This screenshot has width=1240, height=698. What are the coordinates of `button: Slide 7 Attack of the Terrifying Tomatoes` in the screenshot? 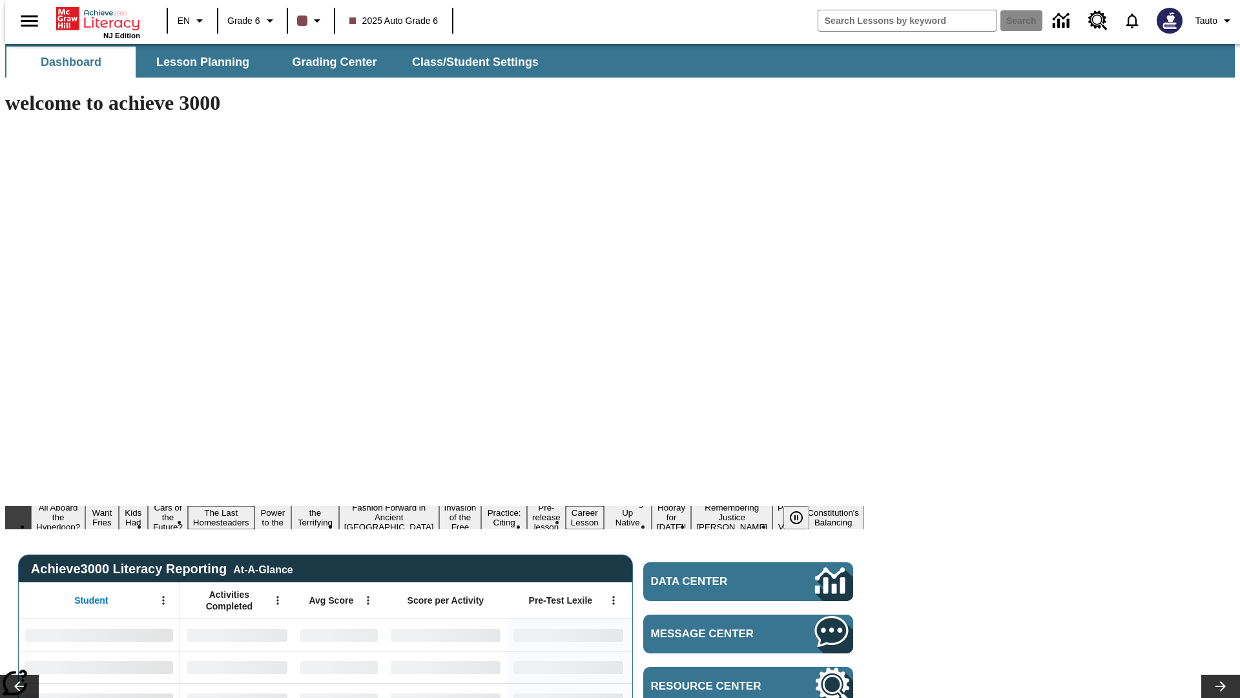 It's located at (315, 517).